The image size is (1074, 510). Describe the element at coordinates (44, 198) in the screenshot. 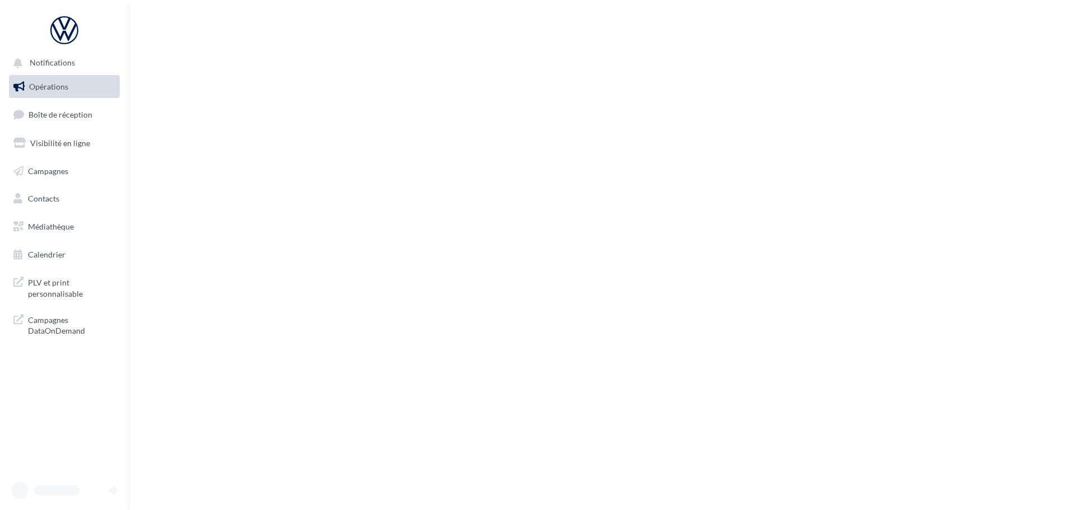

I see `span: Contacts` at that location.